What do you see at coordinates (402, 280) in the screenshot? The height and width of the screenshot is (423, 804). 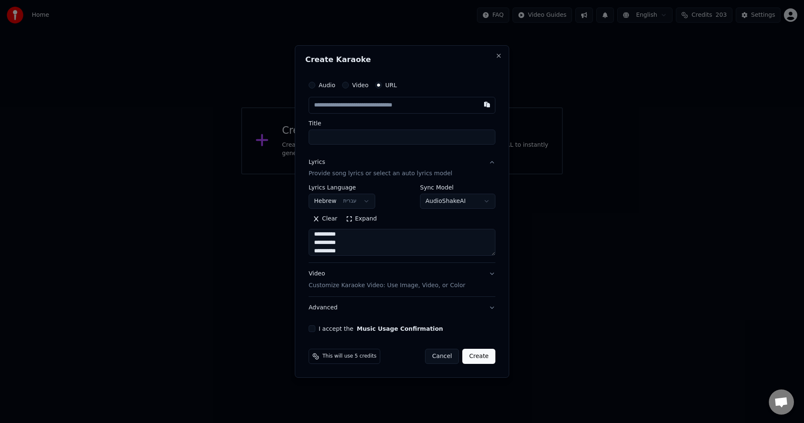 I see `button: VideoCustomize Karaoke Video: Use Image, Video, or Color` at bounding box center [402, 280].